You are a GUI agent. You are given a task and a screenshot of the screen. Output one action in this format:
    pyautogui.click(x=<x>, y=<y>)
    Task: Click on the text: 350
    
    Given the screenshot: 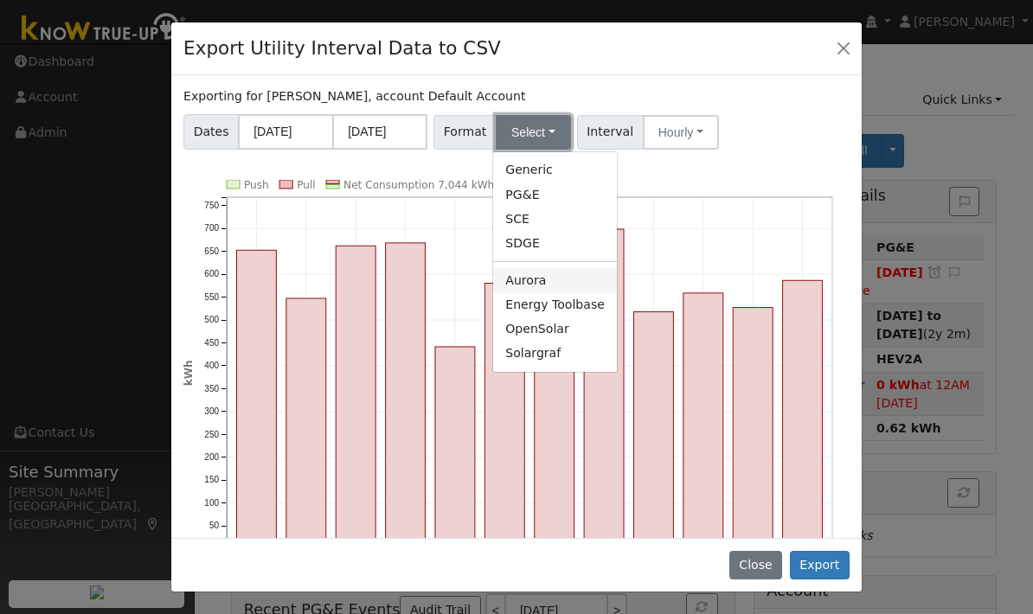 What is the action you would take?
    pyautogui.click(x=211, y=388)
    